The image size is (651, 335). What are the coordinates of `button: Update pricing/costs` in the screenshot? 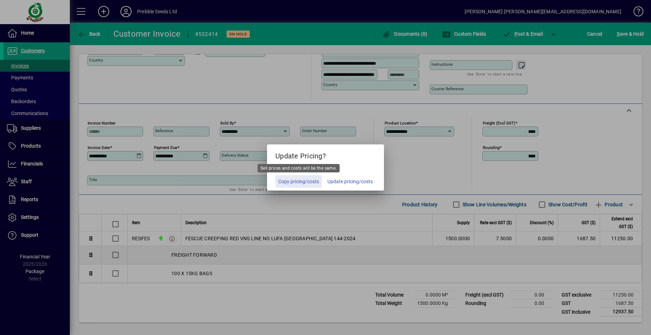 It's located at (350, 181).